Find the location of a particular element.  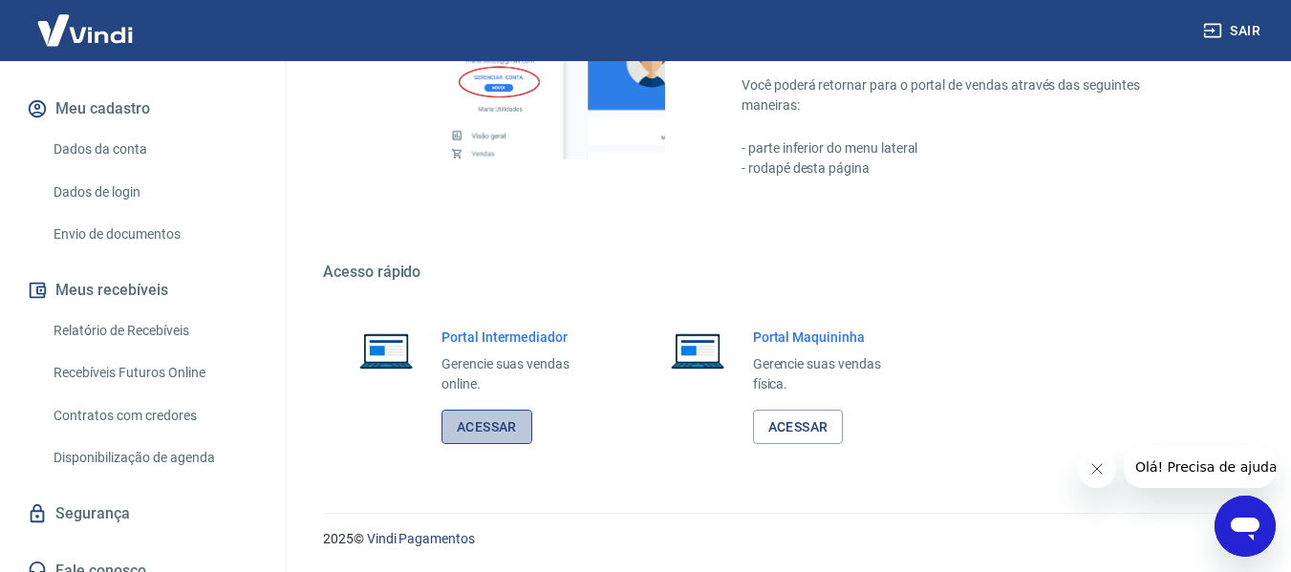

button: Meus recebíveis is located at coordinates (142, 291).